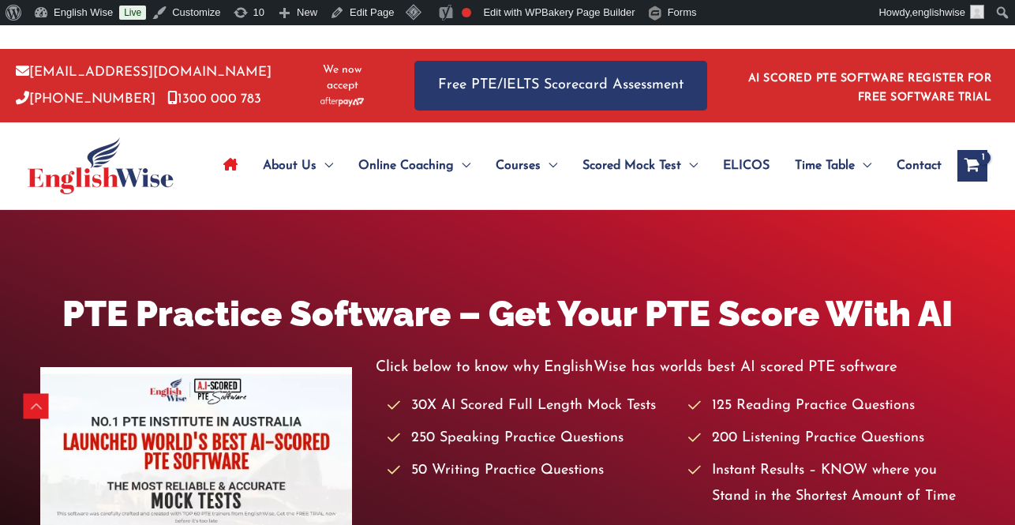 This screenshot has width=1015, height=525. What do you see at coordinates (919, 166) in the screenshot?
I see `span: Contact` at bounding box center [919, 166].